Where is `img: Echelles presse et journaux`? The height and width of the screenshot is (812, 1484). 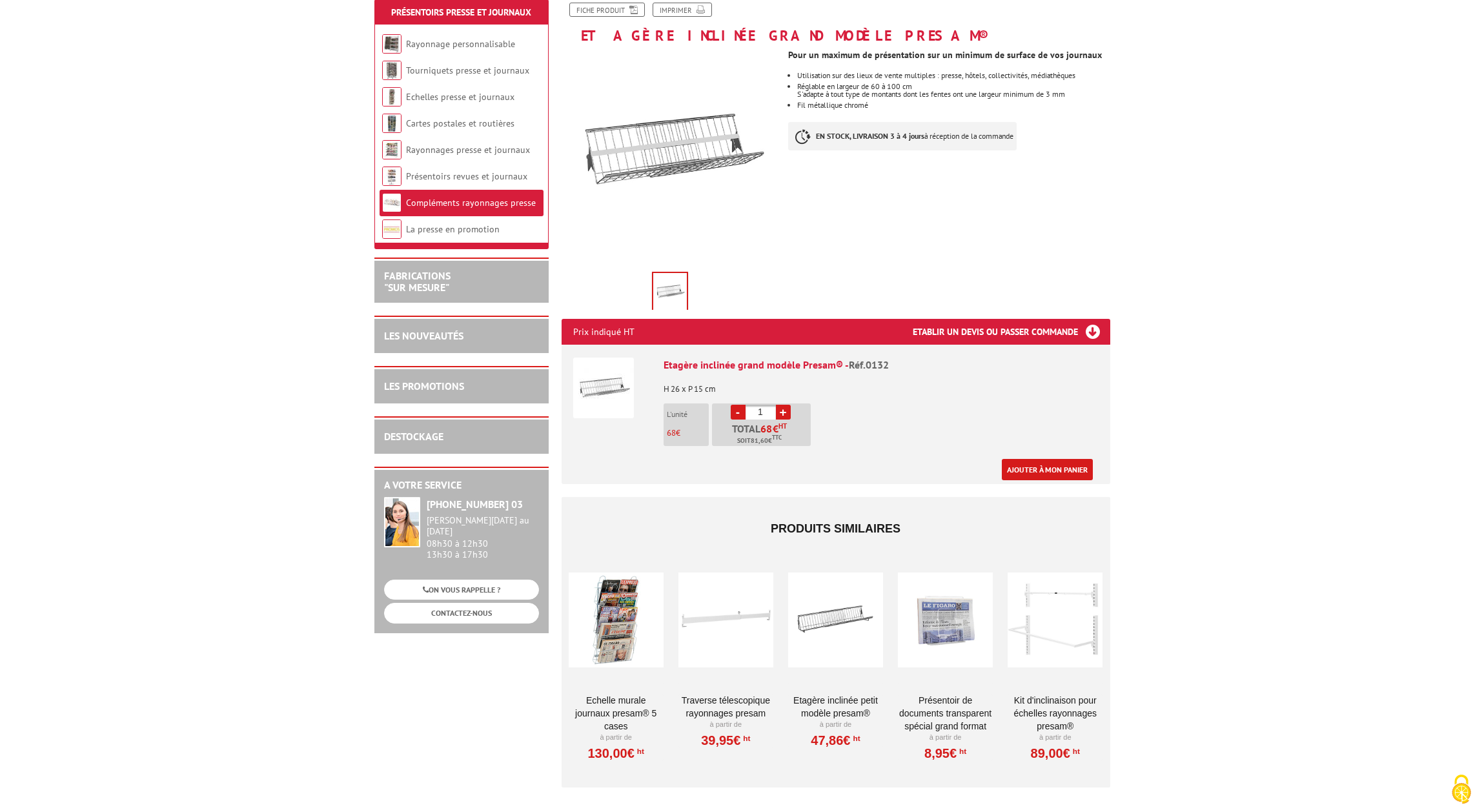 img: Echelles presse et journaux is located at coordinates (392, 97).